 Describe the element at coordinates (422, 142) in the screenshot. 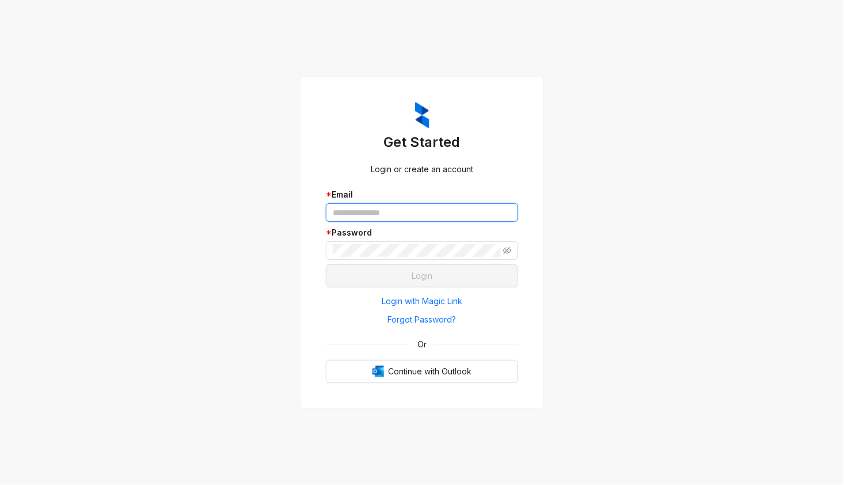

I see `h3: Get Started` at that location.